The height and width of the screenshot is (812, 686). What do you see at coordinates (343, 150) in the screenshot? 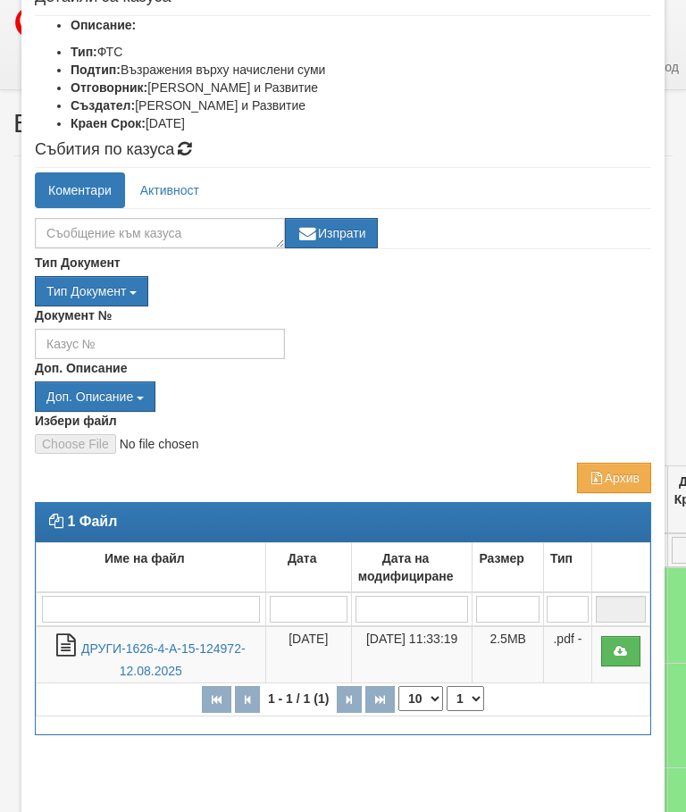
I see `h4: Събития по казуса` at bounding box center [343, 150].